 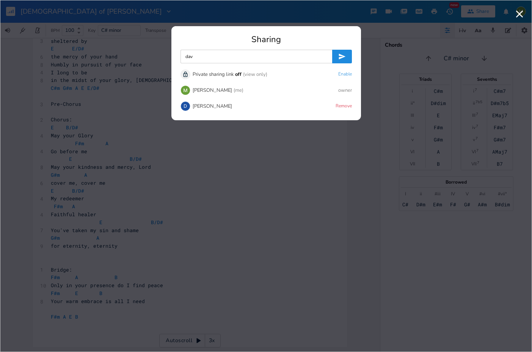 What do you see at coordinates (185, 106) in the screenshot?
I see `div: David Jones` at bounding box center [185, 106].